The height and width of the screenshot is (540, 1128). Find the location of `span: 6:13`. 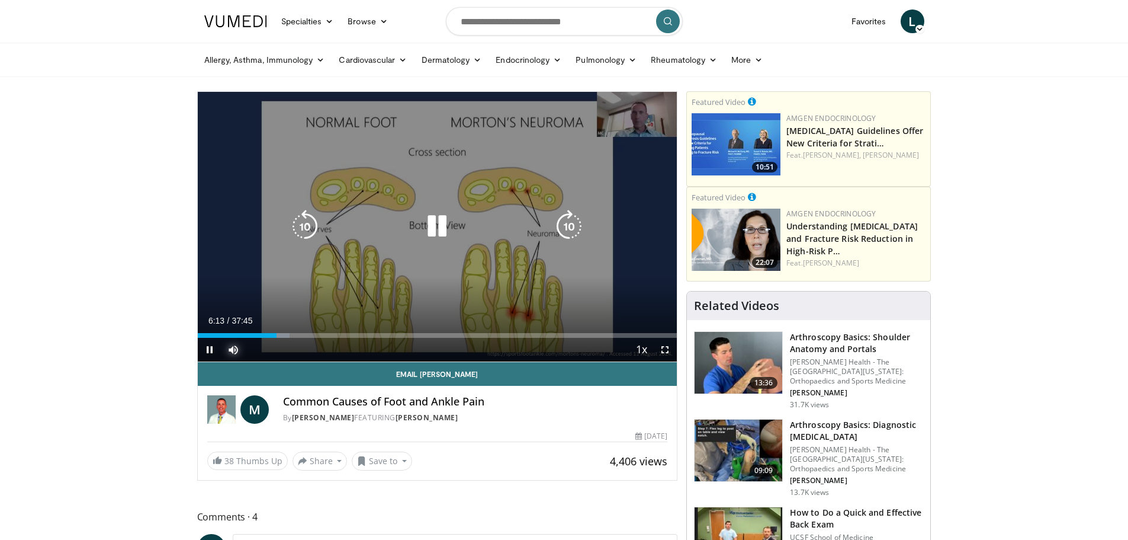

span: 6:13 is located at coordinates (216, 320).